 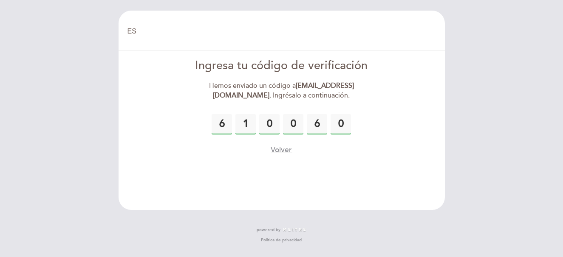 What do you see at coordinates (294, 230) in the screenshot?
I see `img: MEITRE` at bounding box center [294, 230].